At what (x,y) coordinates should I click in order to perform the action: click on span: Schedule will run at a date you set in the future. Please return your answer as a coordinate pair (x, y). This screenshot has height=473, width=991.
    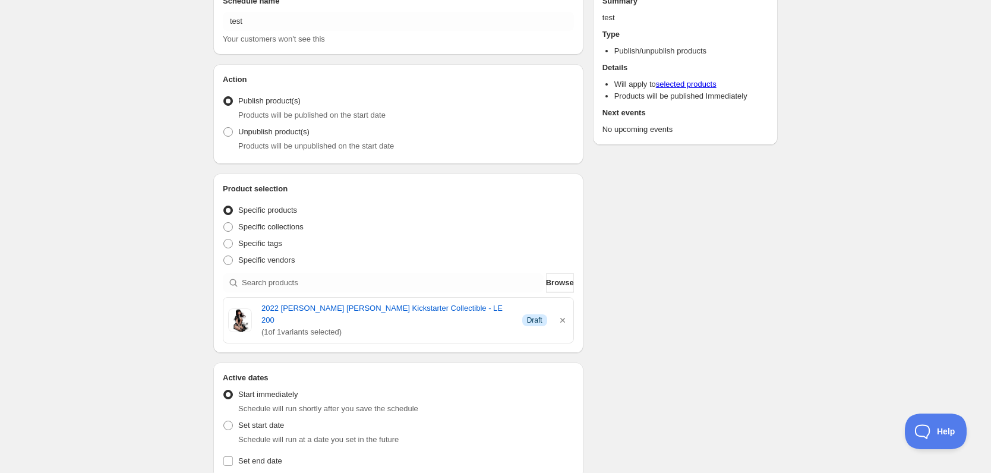
    Looking at the image, I should click on (318, 439).